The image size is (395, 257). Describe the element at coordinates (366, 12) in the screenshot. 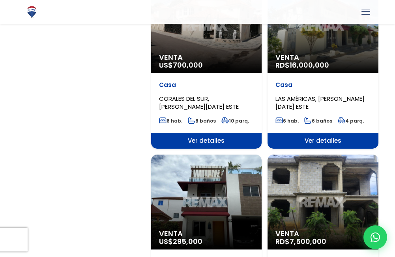

I see `a: mobile menu` at that location.